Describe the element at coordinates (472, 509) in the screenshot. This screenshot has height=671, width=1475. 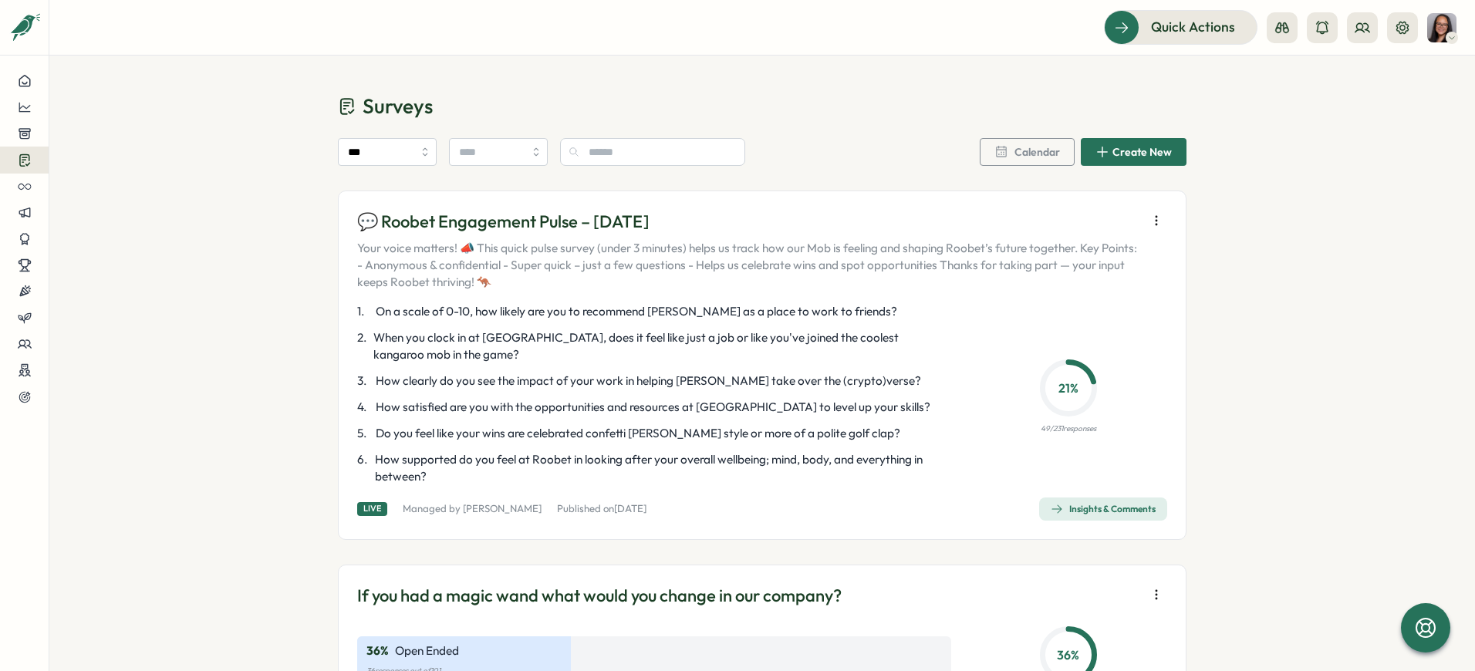
I see `p: Managed by` at that location.